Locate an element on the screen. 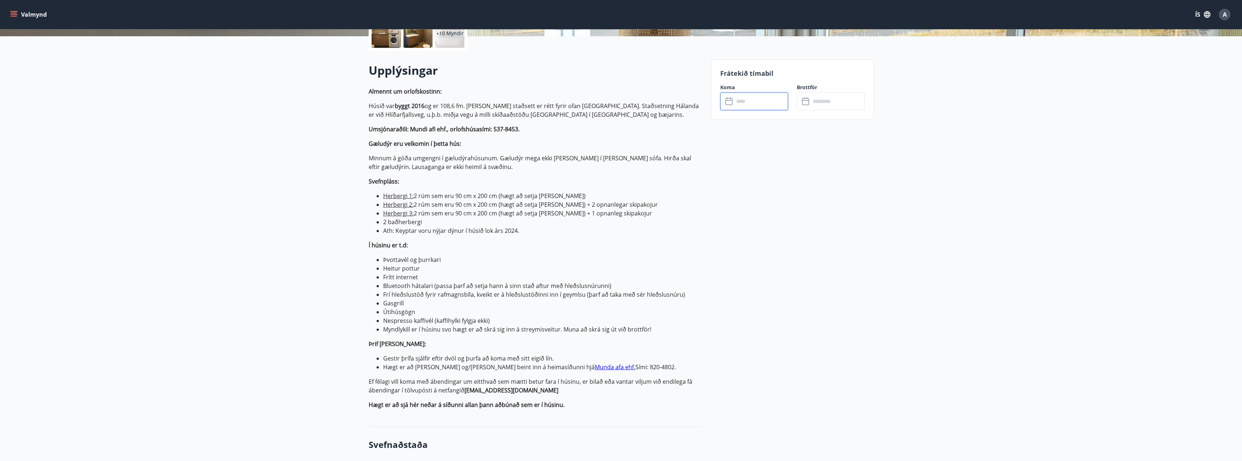  a: Munda afa ehf. is located at coordinates (615, 367).